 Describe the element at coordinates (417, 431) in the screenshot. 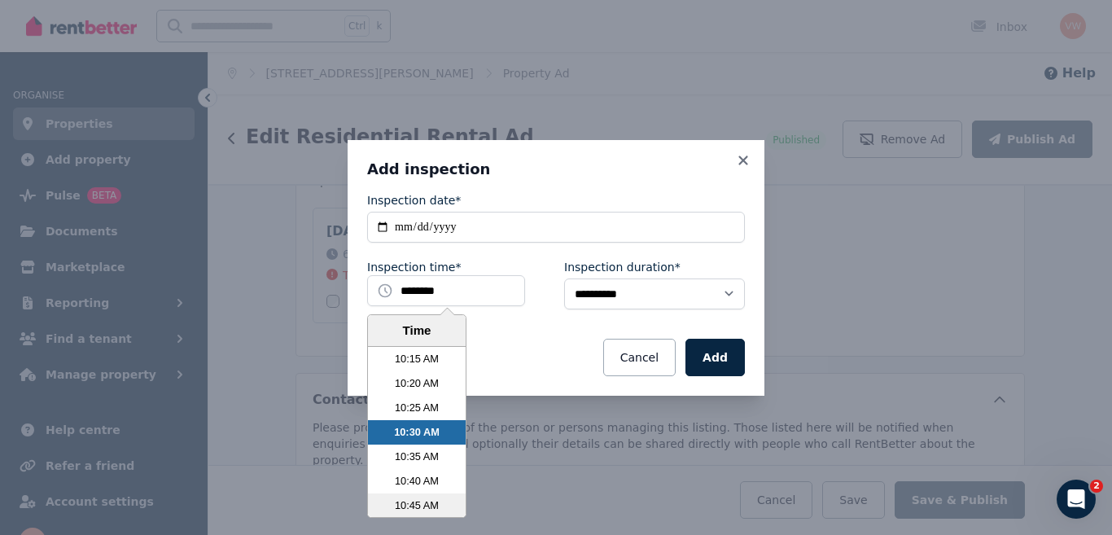

I see `ul: Time` at that location.